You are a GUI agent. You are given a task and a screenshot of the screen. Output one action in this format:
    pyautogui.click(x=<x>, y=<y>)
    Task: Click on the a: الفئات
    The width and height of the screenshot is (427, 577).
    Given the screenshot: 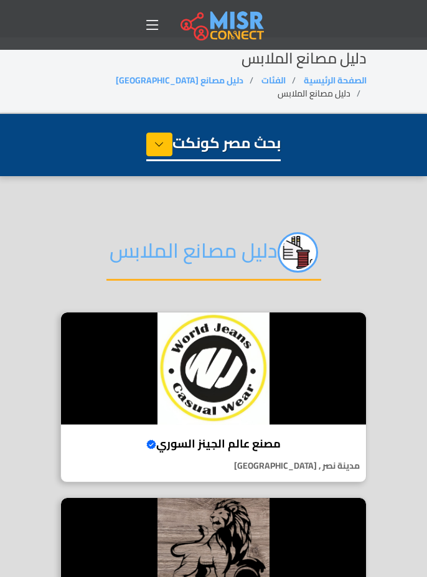 What is the action you would take?
    pyautogui.click(x=273, y=80)
    